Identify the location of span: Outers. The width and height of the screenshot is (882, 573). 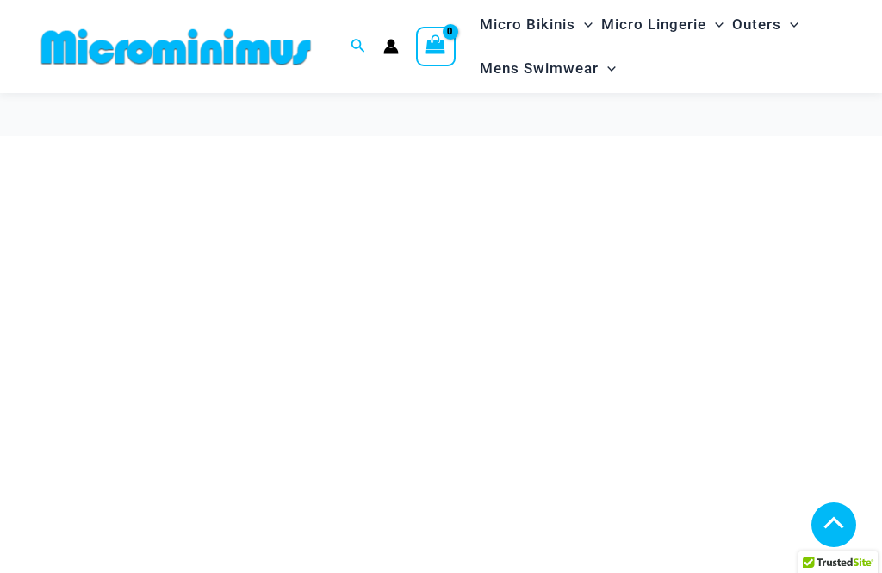
(756, 24).